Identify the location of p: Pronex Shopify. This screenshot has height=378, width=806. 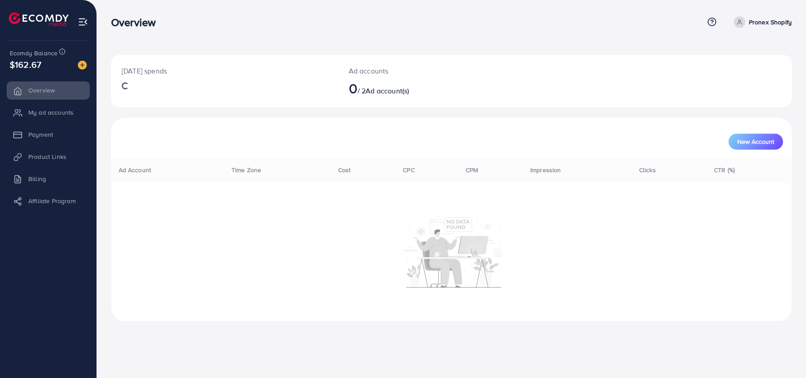
(770, 22).